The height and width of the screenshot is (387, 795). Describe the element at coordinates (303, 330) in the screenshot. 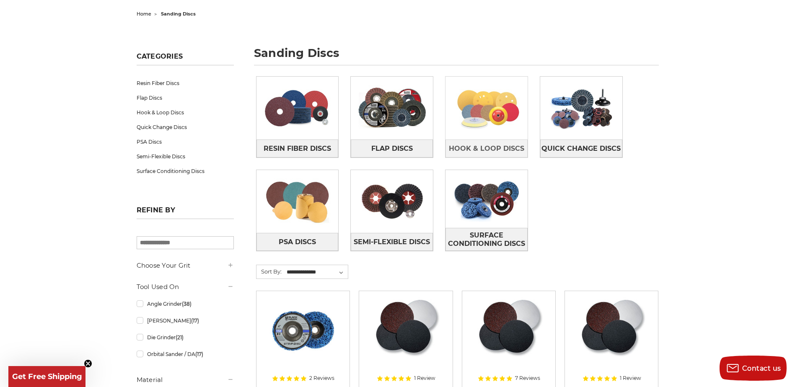

I see `img: 4" x 5/8" easy strip and clean discs` at that location.